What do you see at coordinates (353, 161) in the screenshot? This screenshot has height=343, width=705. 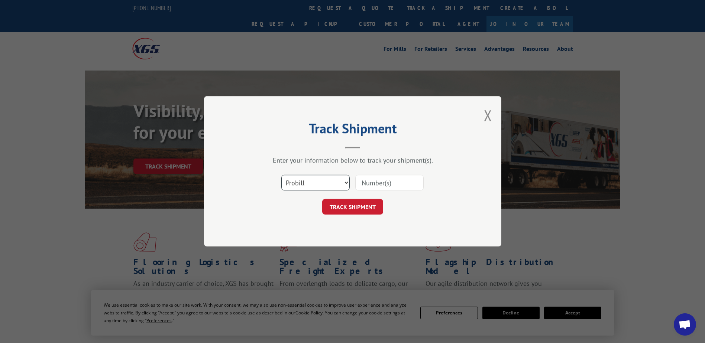 I see `div: Enter your information below to track your shipment(s).` at bounding box center [353, 161].